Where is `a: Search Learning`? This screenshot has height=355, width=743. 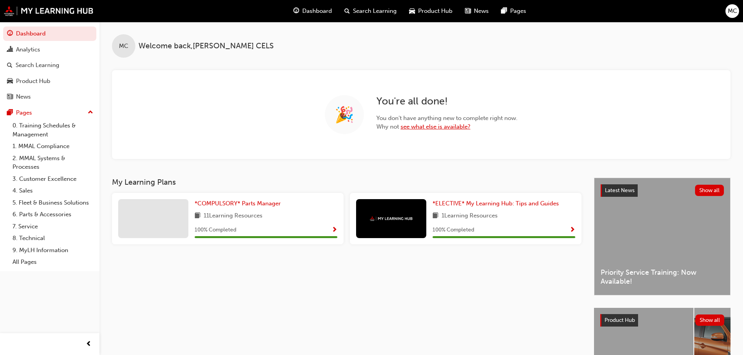 a: Search Learning is located at coordinates (50, 65).